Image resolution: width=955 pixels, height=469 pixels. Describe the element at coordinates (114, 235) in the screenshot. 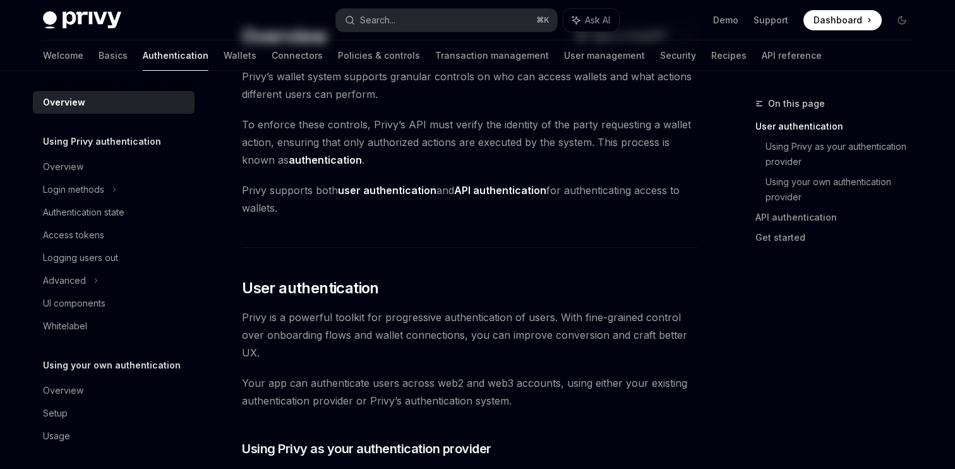

I see `a: Access tokens` at that location.